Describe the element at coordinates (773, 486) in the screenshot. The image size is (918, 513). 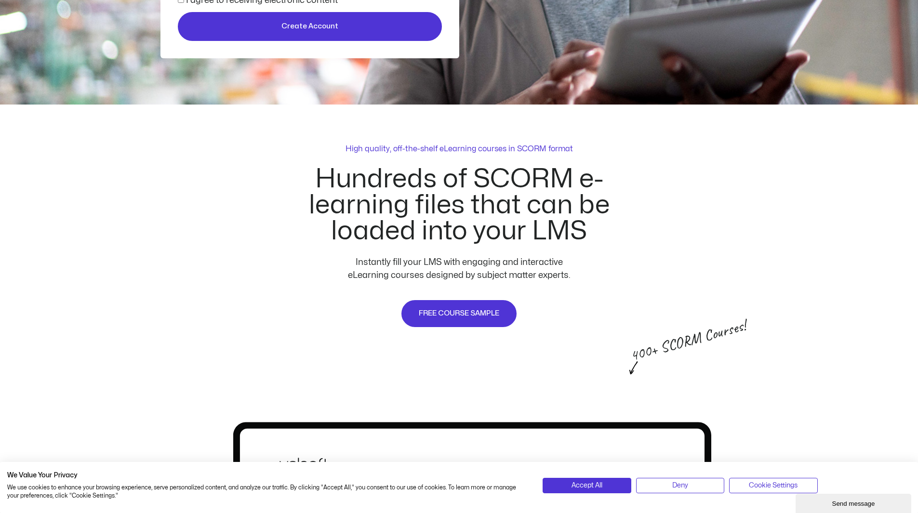
I see `span: Cookie Settings` at that location.